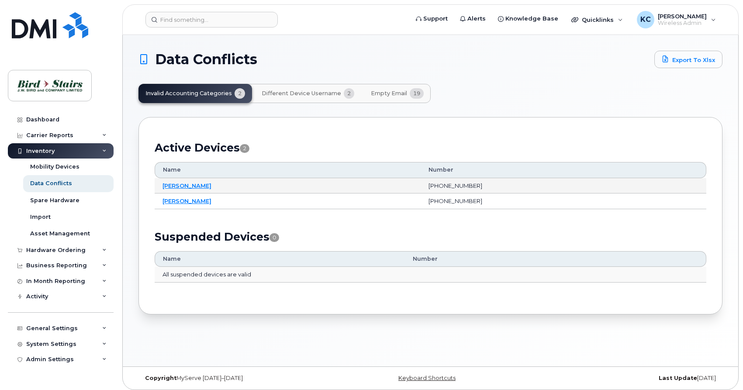  I want to click on span: Empty Email, so click(389, 94).